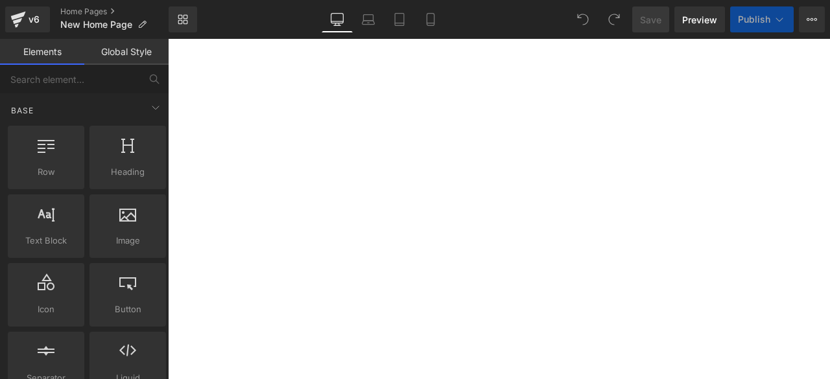  I want to click on button: More, so click(812, 19).